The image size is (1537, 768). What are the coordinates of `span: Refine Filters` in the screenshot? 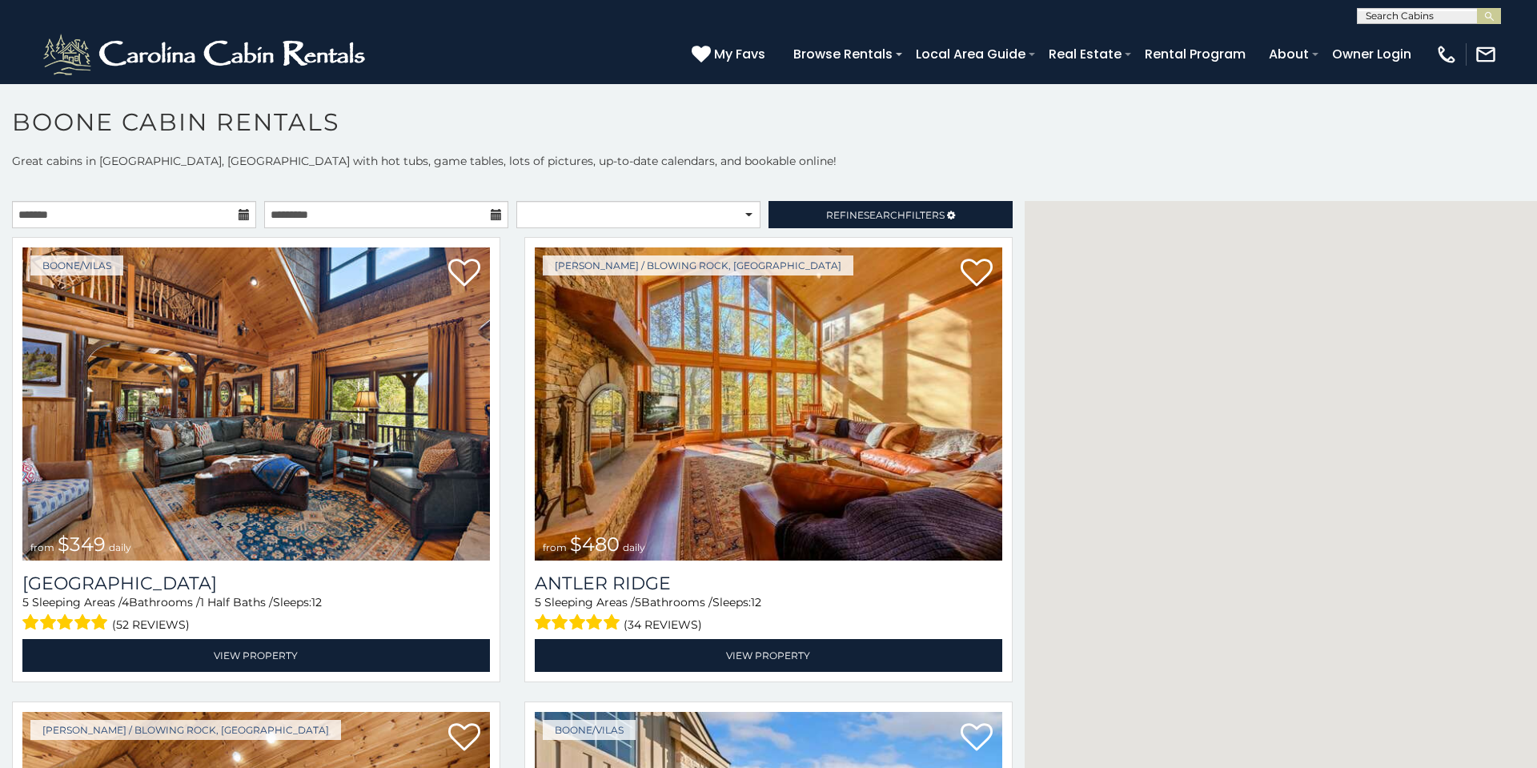 It's located at (886, 215).